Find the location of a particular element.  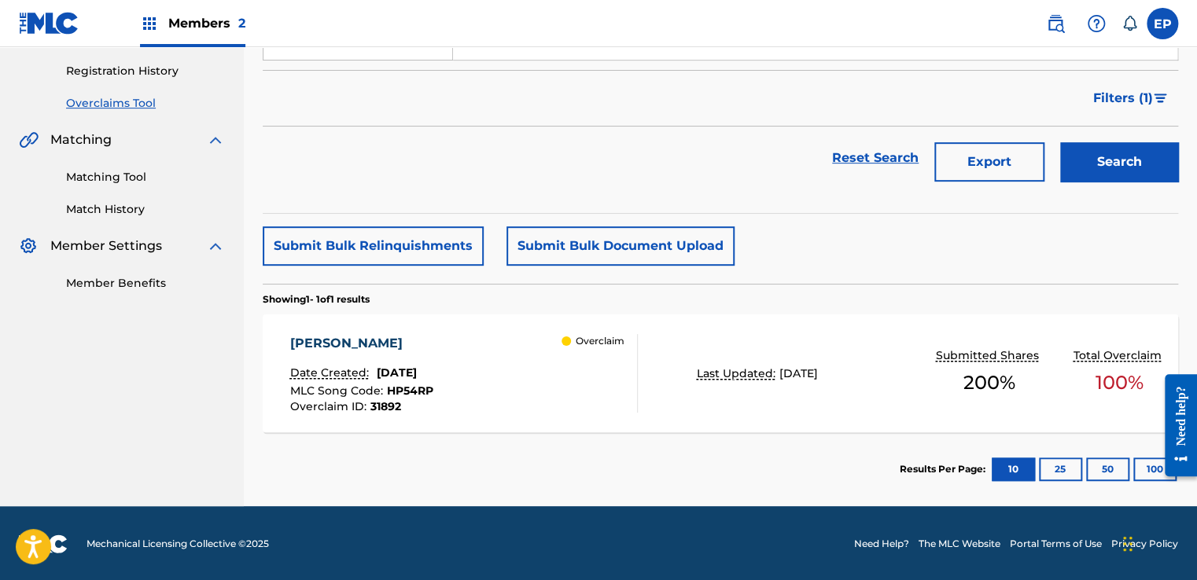

img: Member Settings is located at coordinates (28, 246).